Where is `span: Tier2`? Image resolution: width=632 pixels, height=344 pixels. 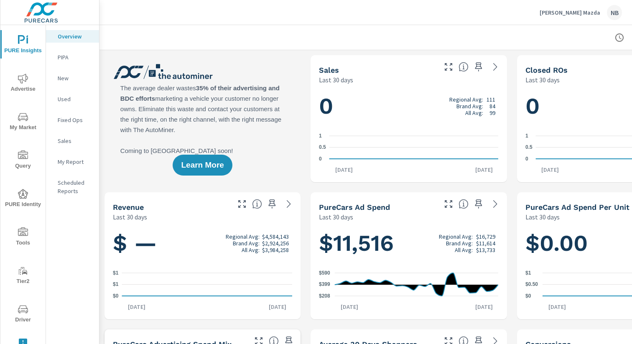 span: Tier2 is located at coordinates (23, 276).